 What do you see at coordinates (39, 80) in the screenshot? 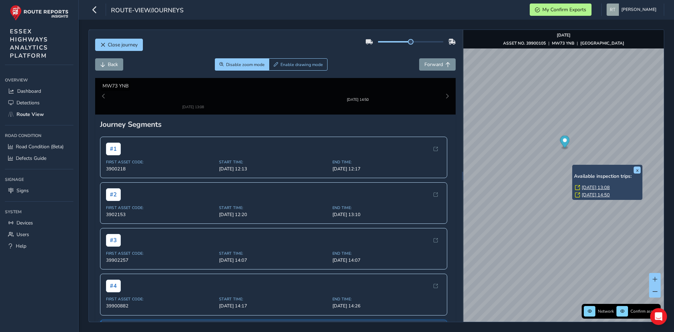
I see `div: Overview` at bounding box center [39, 80].